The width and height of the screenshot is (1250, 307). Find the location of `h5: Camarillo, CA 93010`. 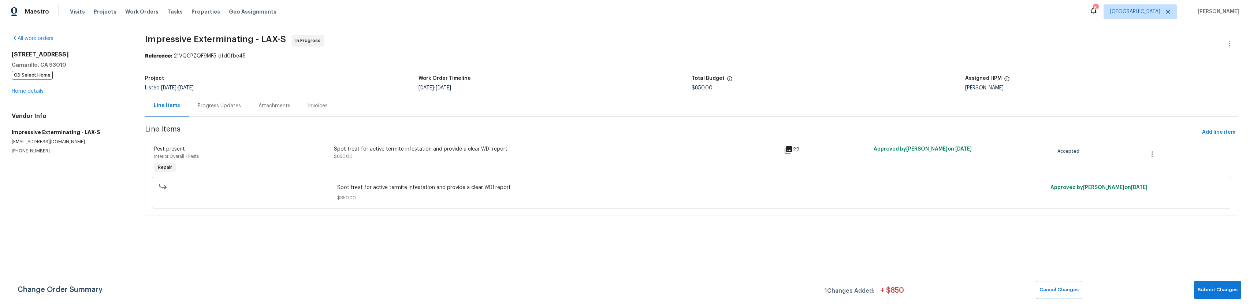

h5: Camarillo, CA 93010 is located at coordinates (70, 65).